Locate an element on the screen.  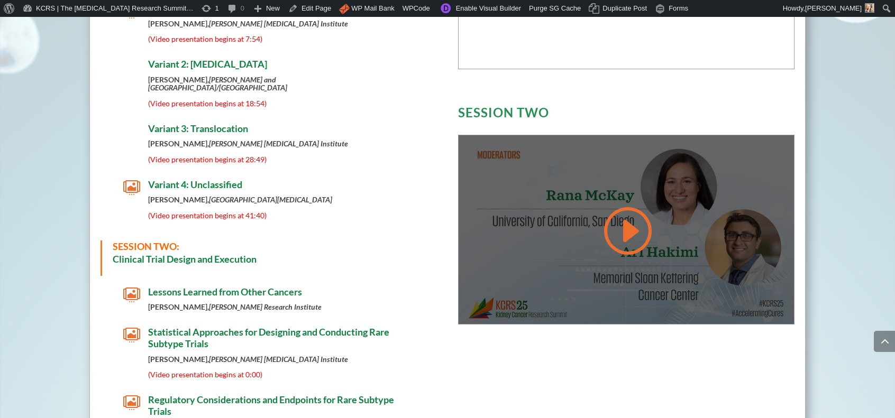
span: (Video presentation begins at 0:00) is located at coordinates (205, 375).